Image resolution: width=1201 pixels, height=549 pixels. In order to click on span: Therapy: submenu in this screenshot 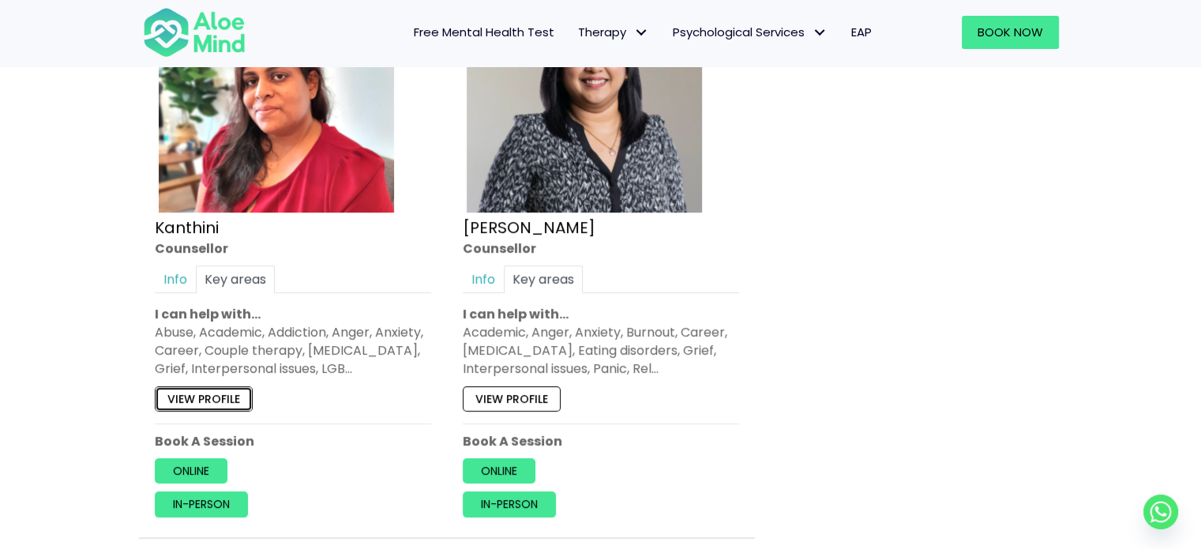, I will do `click(641, 32)`.